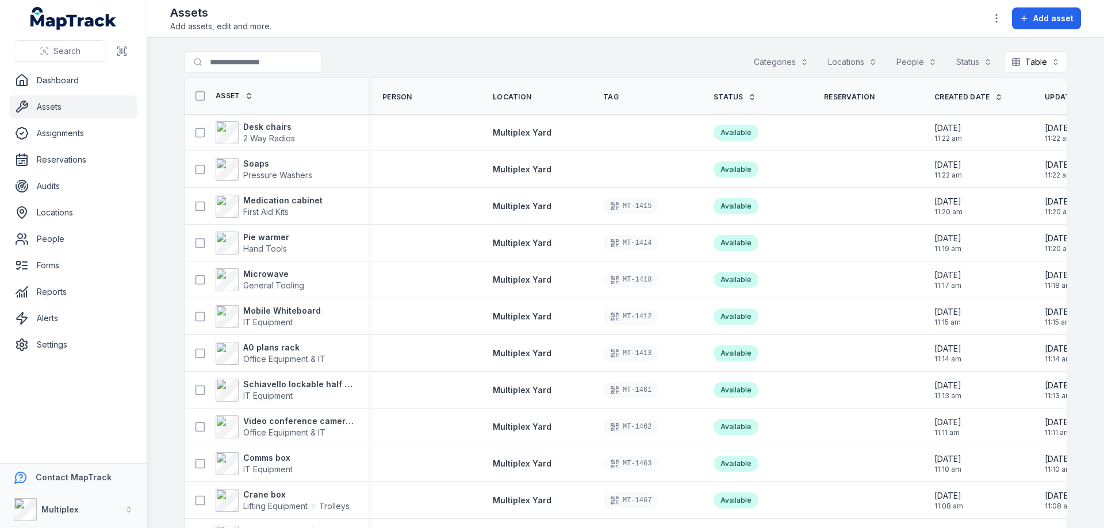 The width and height of the screenshot is (1104, 528). I want to click on time: 9/1/2025, 11:10:03 AM, so click(947, 464).